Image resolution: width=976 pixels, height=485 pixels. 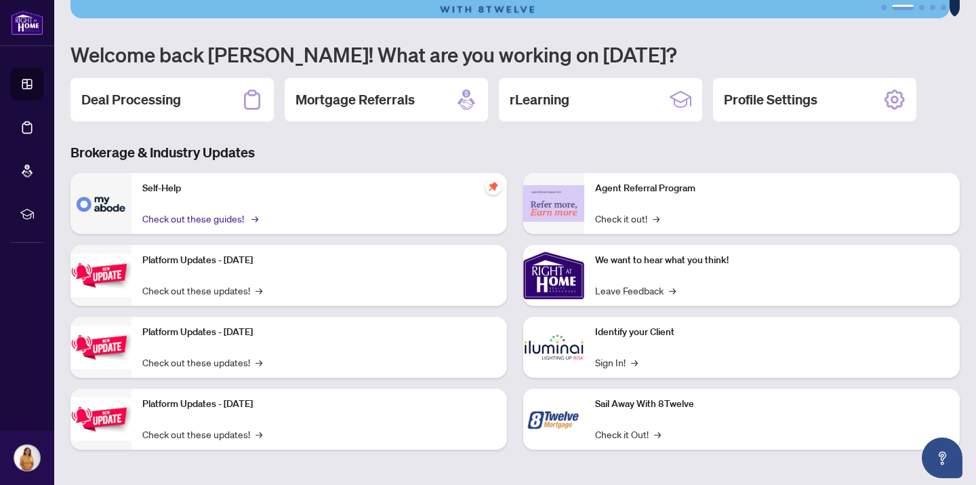 I want to click on img: Sail Away With 8Twelve, so click(x=554, y=419).